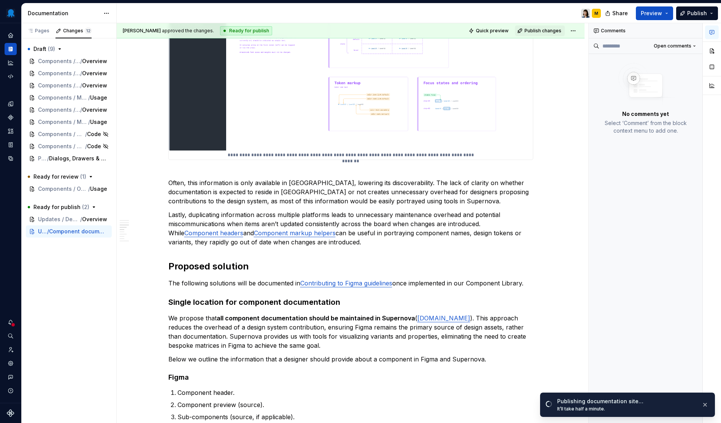  What do you see at coordinates (11, 413) in the screenshot?
I see `svg: Supernova Logo` at bounding box center [11, 413].